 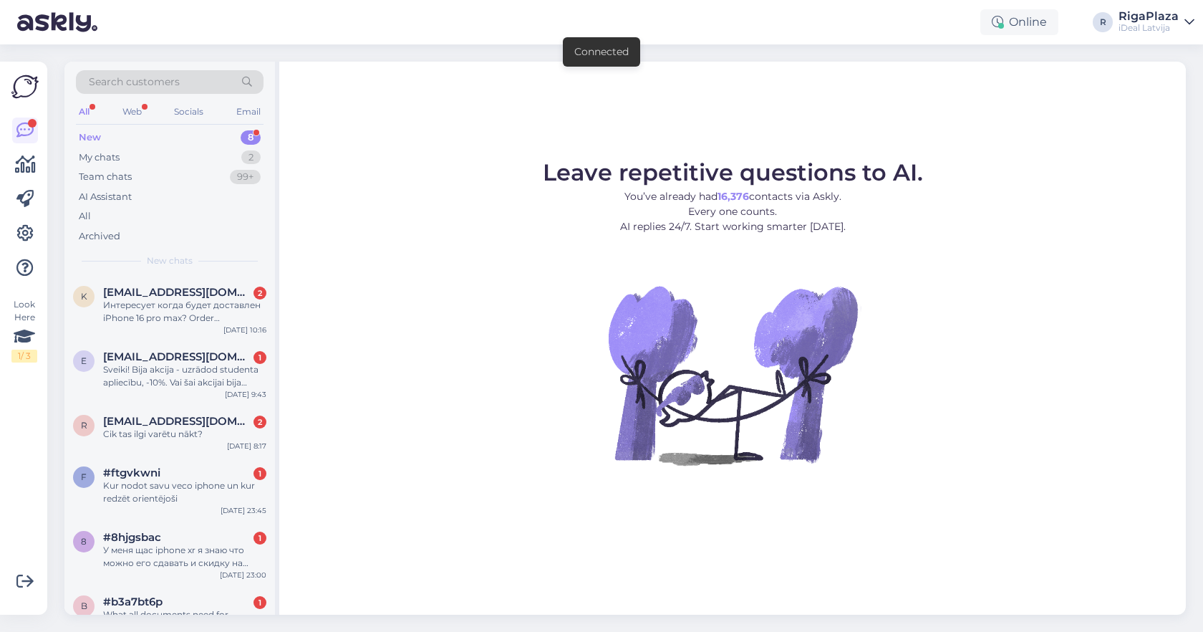 I want to click on b: 16,376, so click(x=733, y=196).